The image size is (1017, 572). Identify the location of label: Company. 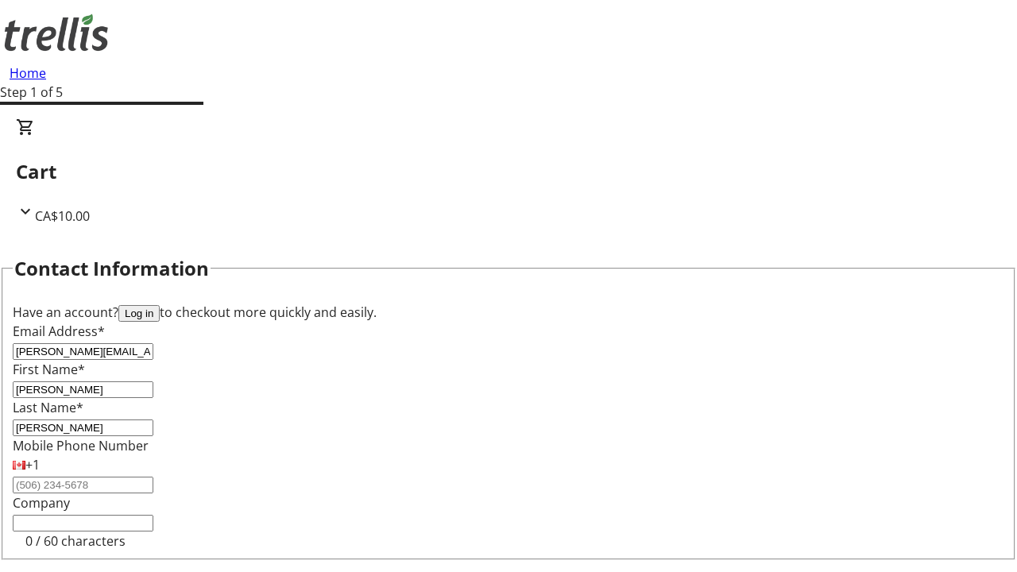
(41, 503).